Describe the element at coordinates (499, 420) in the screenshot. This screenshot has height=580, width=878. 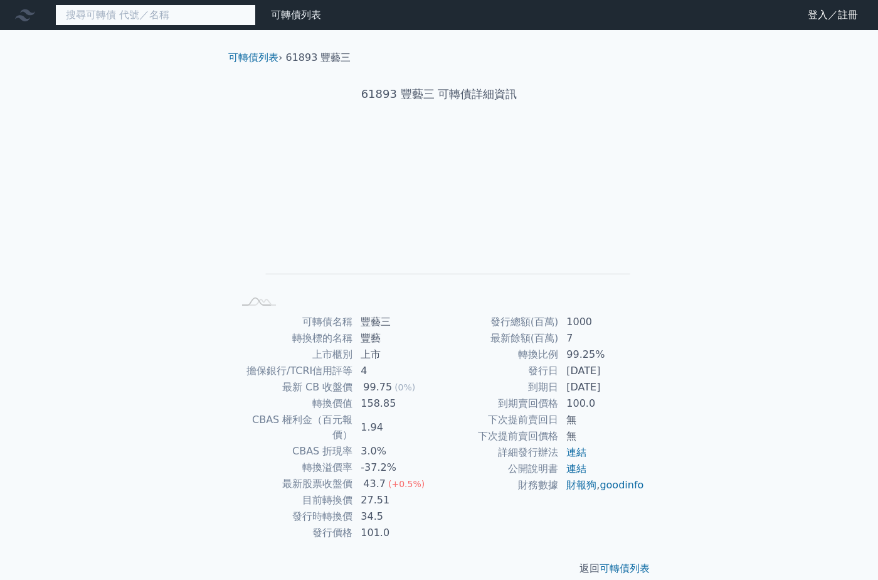
I see `td: 下次提前賣回日` at that location.